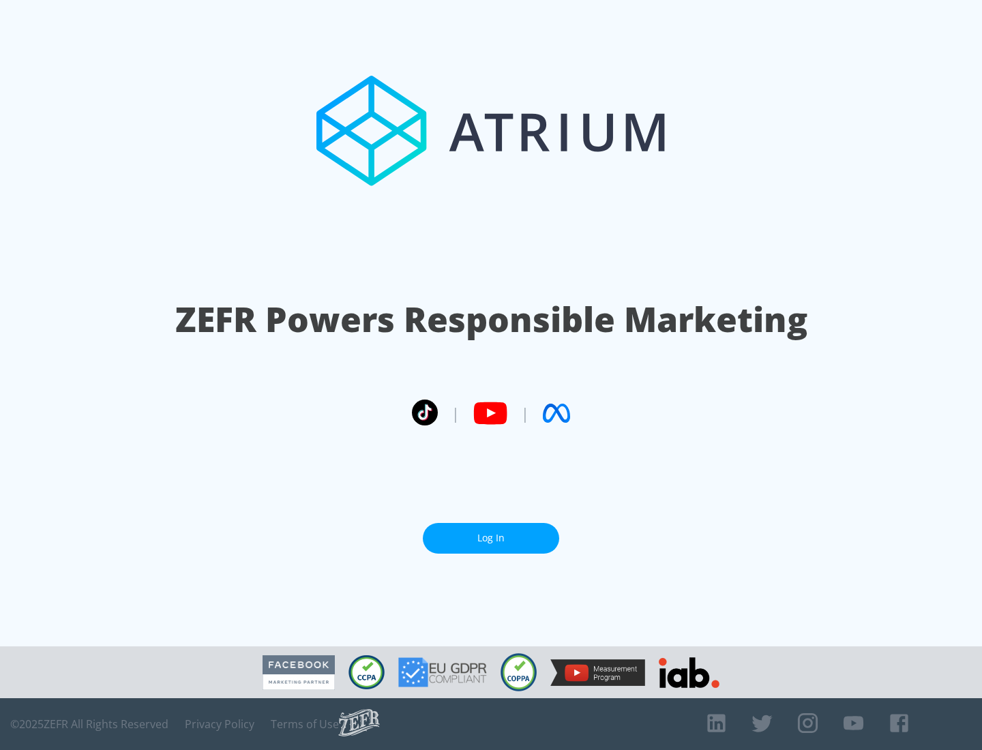 This screenshot has height=750, width=982. What do you see at coordinates (518, 673) in the screenshot?
I see `img: COPPA Compliant` at bounding box center [518, 673].